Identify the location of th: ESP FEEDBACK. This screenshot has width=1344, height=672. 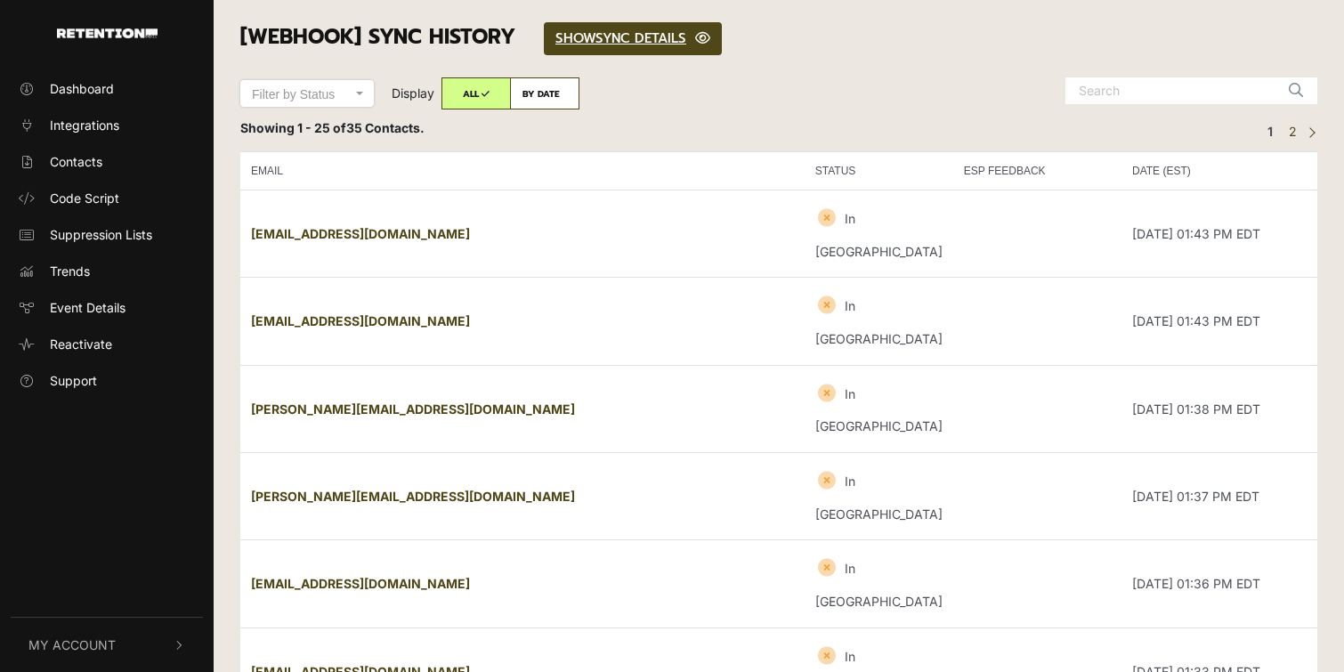
(1037, 170).